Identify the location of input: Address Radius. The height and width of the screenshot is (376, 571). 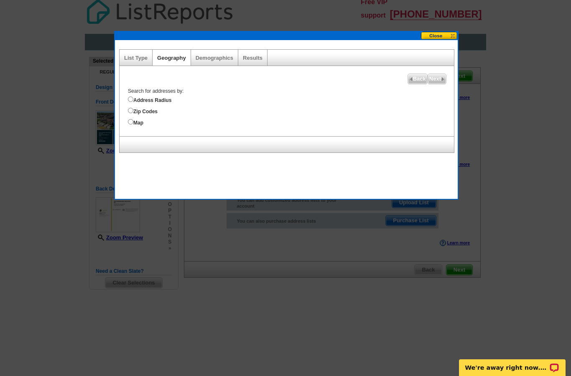
(130, 99).